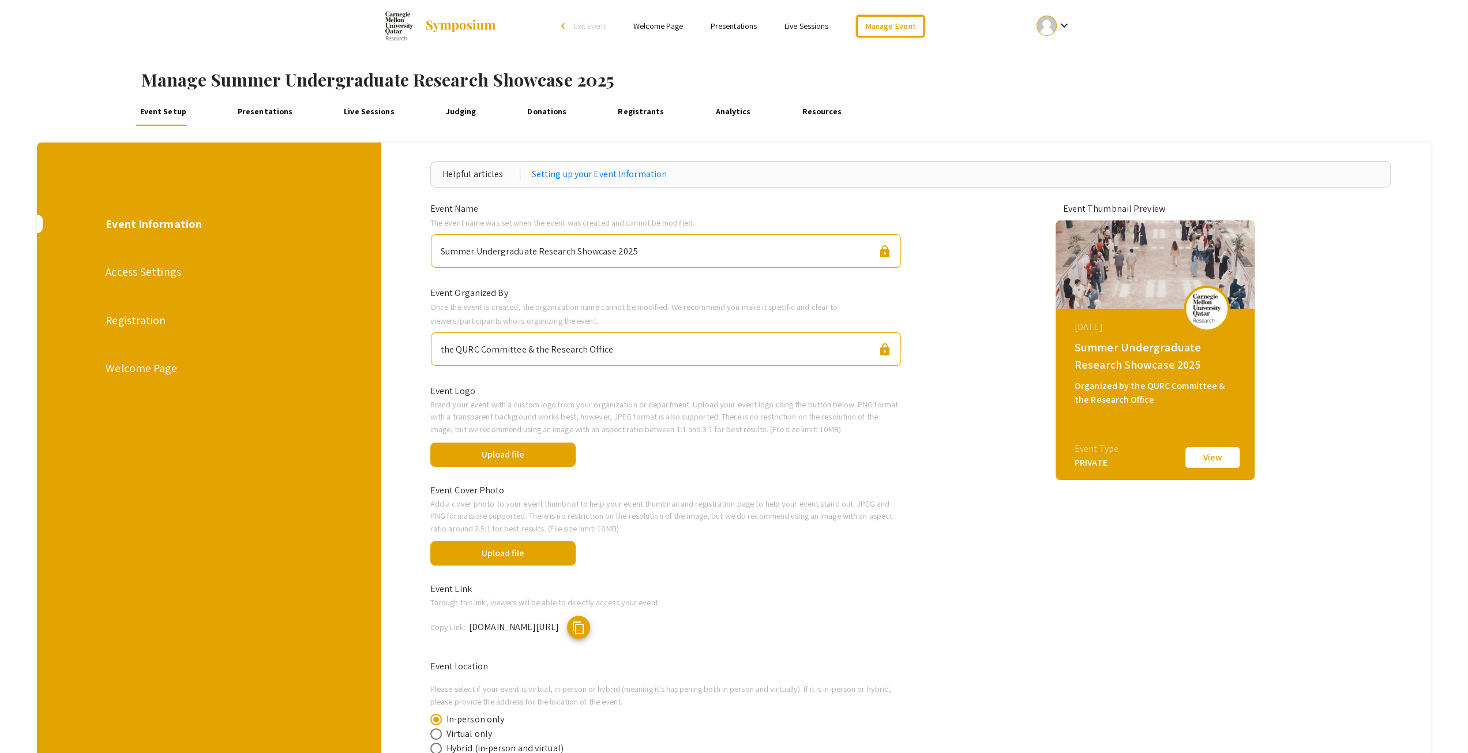 The image size is (1468, 753). Describe the element at coordinates (666, 391) in the screenshot. I see `div: Event Logo` at that location.